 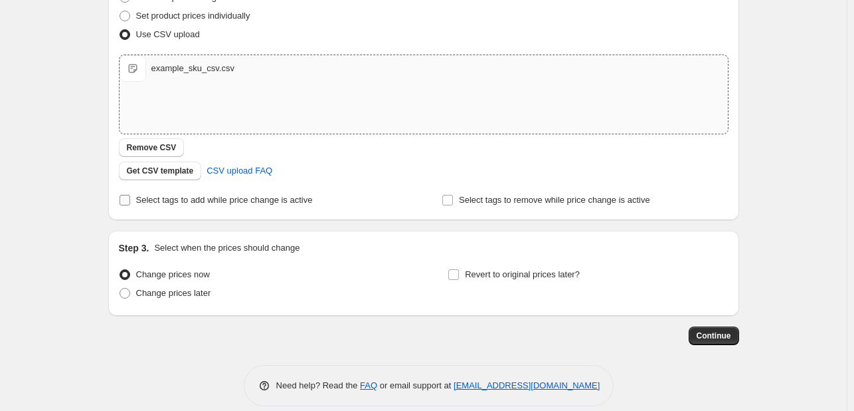 What do you see at coordinates (415, 385) in the screenshot?
I see `span: or email support at` at bounding box center [415, 385].